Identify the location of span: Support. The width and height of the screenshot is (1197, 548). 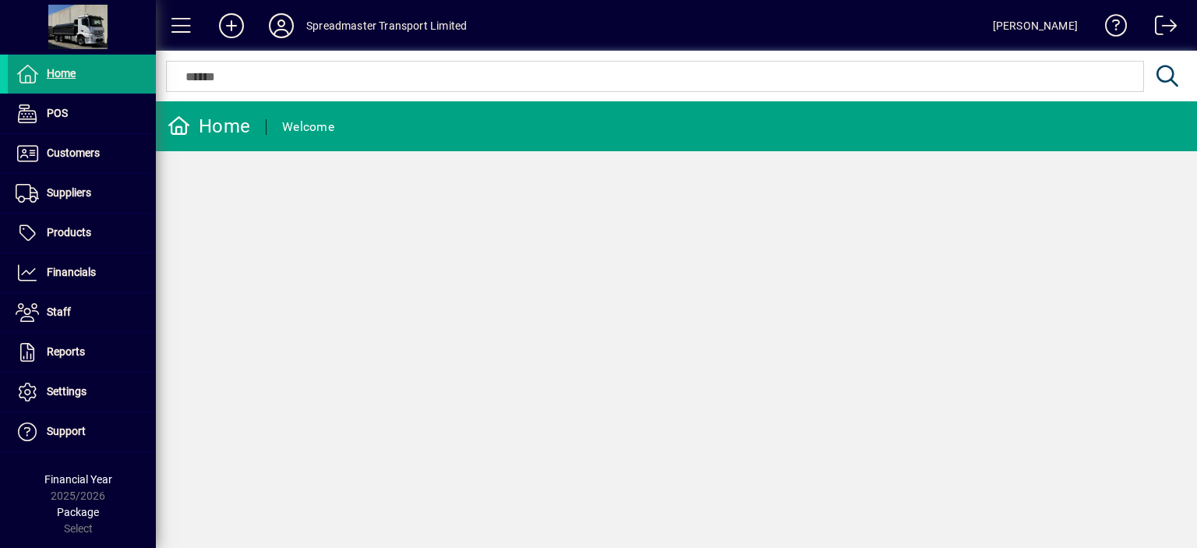
(66, 431).